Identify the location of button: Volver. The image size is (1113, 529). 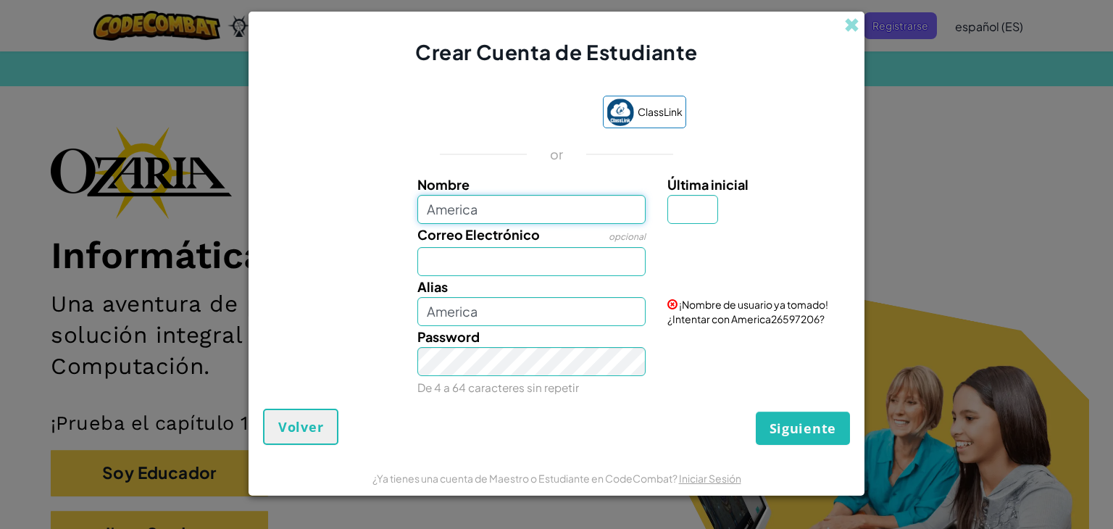
(301, 427).